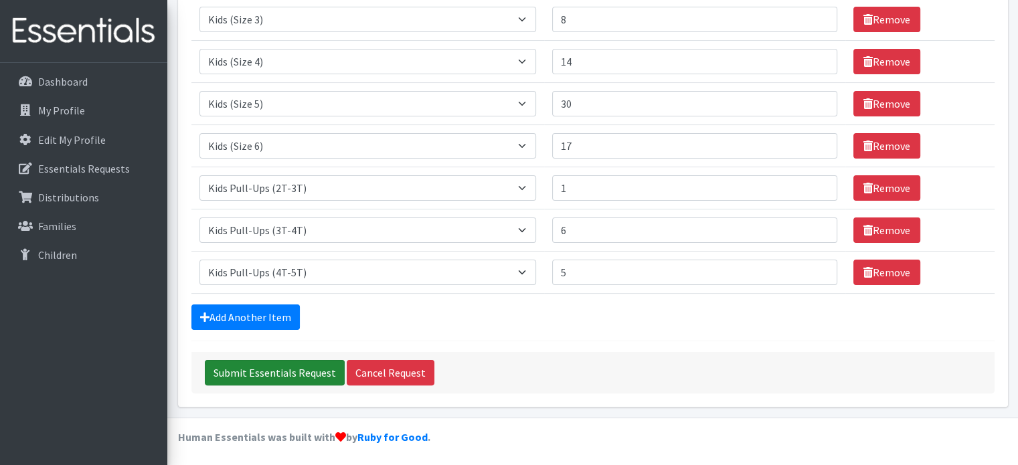 The width and height of the screenshot is (1018, 465). Describe the element at coordinates (84, 140) in the screenshot. I see `a: Edit My Profile` at that location.